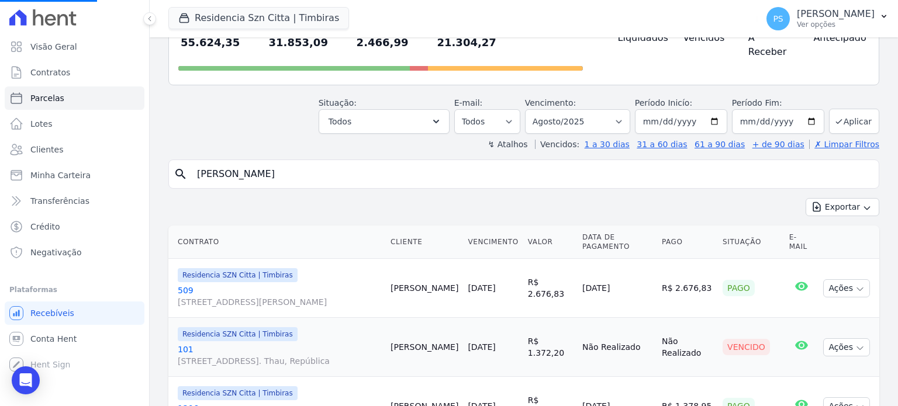 This screenshot has height=406, width=898. Describe the element at coordinates (550, 242) in the screenshot. I see `th: Valor` at that location.